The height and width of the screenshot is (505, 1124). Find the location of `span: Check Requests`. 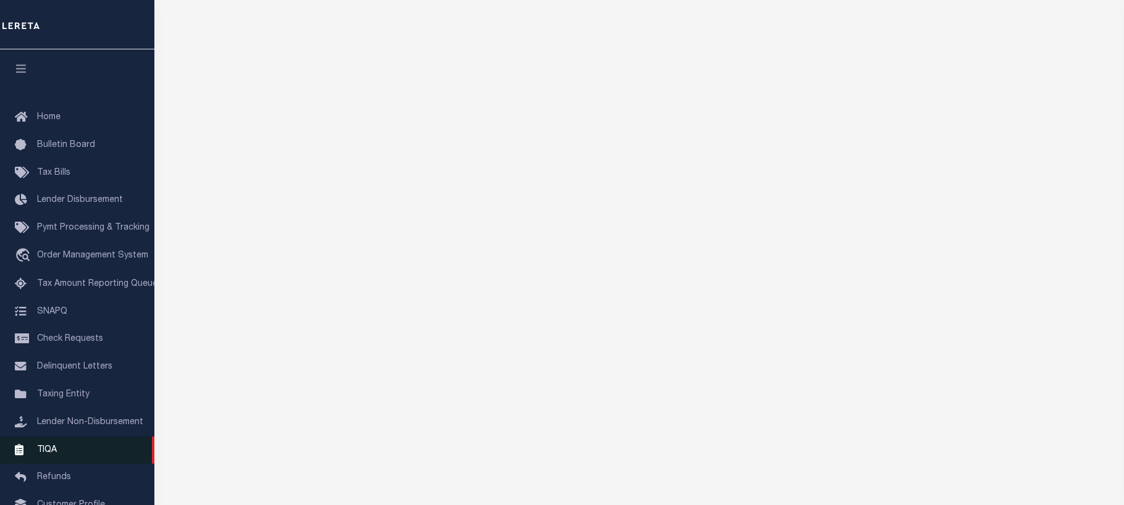

span: Check Requests is located at coordinates (70, 339).